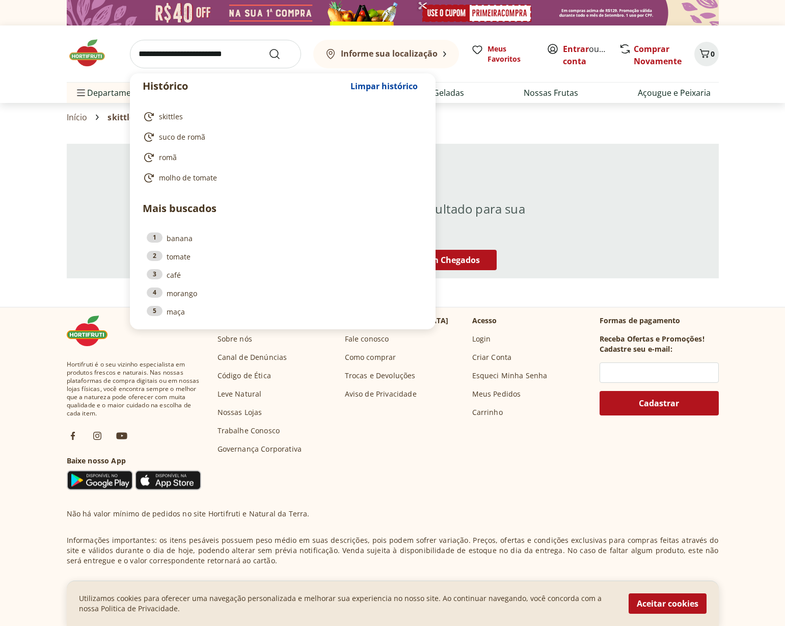 Image resolution: width=785 pixels, height=626 pixels. What do you see at coordinates (386, 54) in the screenshot?
I see `button: Informe sua localização` at bounding box center [386, 54].